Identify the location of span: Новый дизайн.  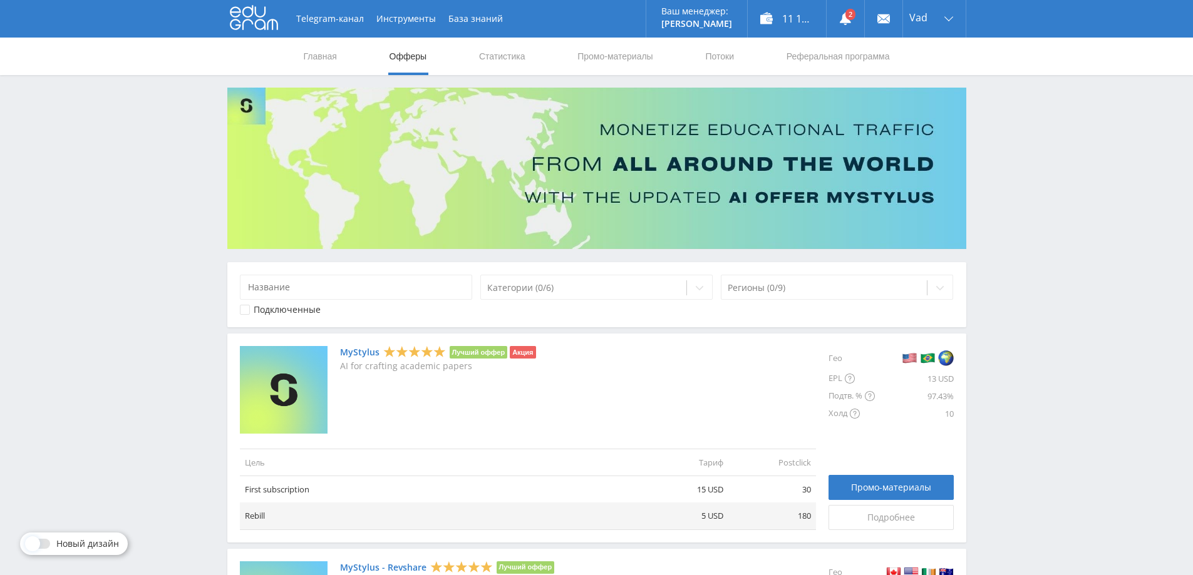
(88, 544).